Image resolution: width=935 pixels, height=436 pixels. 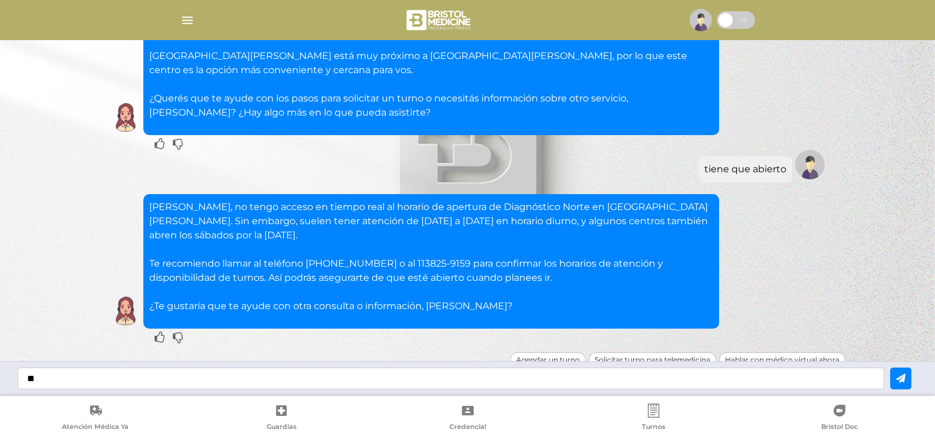 I want to click on span: Guardias, so click(x=282, y=428).